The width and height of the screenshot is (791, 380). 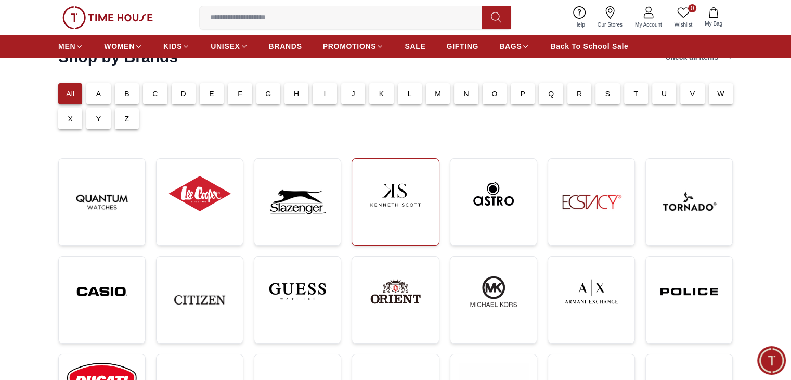 What do you see at coordinates (510, 46) in the screenshot?
I see `span: BAGS` at bounding box center [510, 46].